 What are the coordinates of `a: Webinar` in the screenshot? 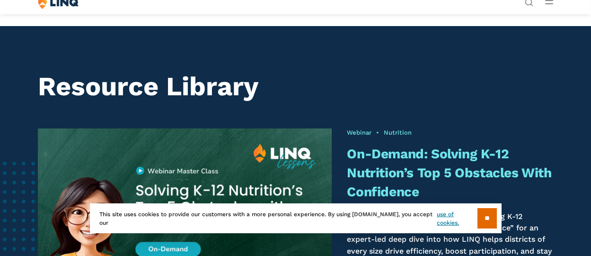 It's located at (359, 132).